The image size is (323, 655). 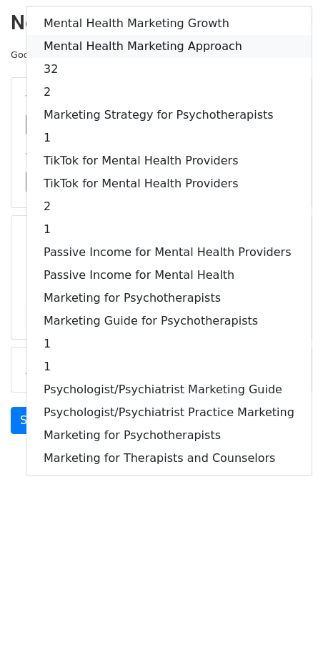 I want to click on div: Chat Widget, so click(x=288, y=621).